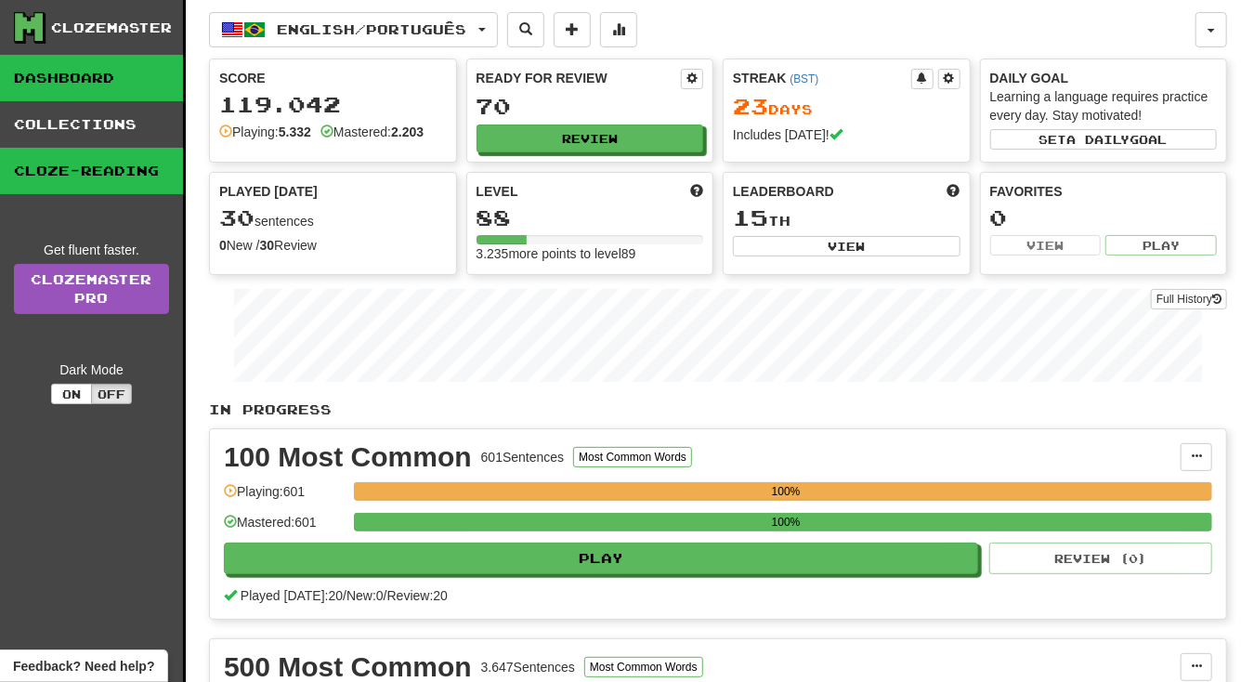 This screenshot has height=682, width=1241. I want to click on div: Favorites, so click(1104, 191).